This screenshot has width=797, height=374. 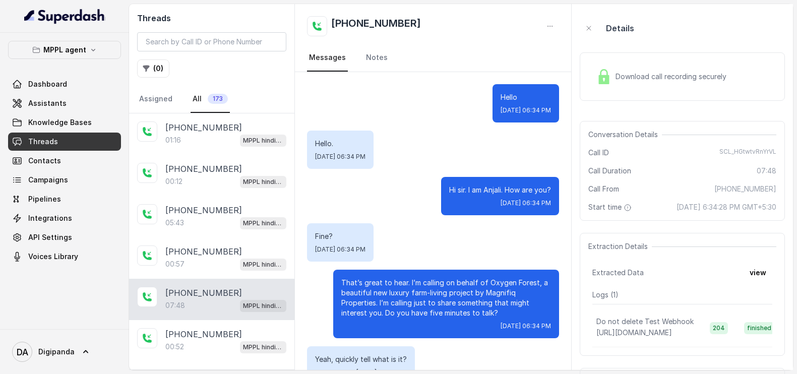 What do you see at coordinates (22, 352) in the screenshot?
I see `text: DA` at bounding box center [22, 352].